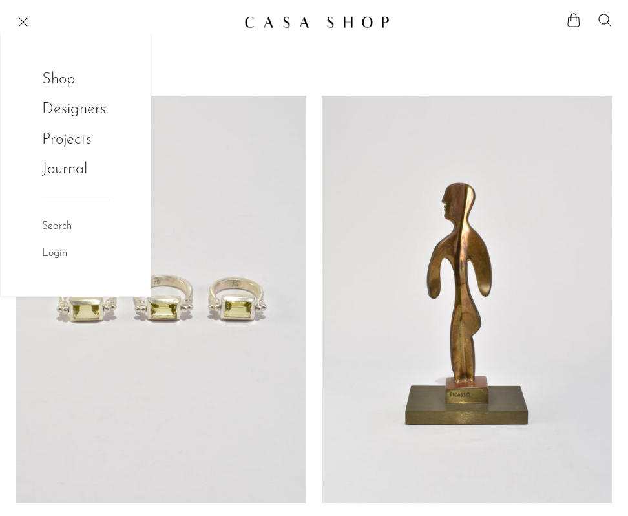 The image size is (628, 516). I want to click on a: Journal, so click(65, 169).